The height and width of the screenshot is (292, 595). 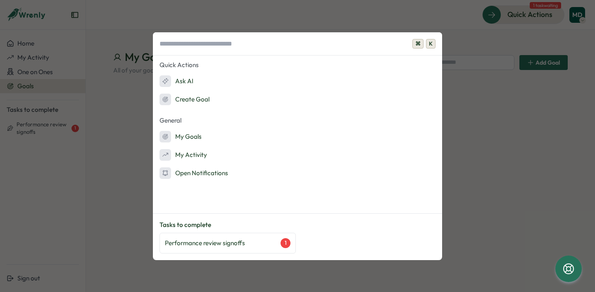 I want to click on div: My Goals, so click(x=181, y=136).